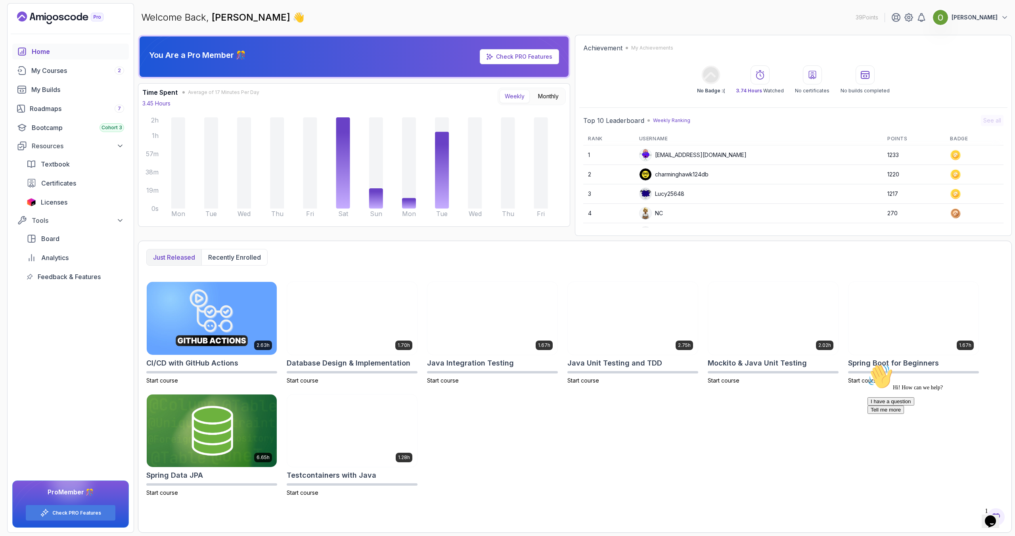  Describe the element at coordinates (71, 109) in the screenshot. I see `a: roadmaps` at that location.